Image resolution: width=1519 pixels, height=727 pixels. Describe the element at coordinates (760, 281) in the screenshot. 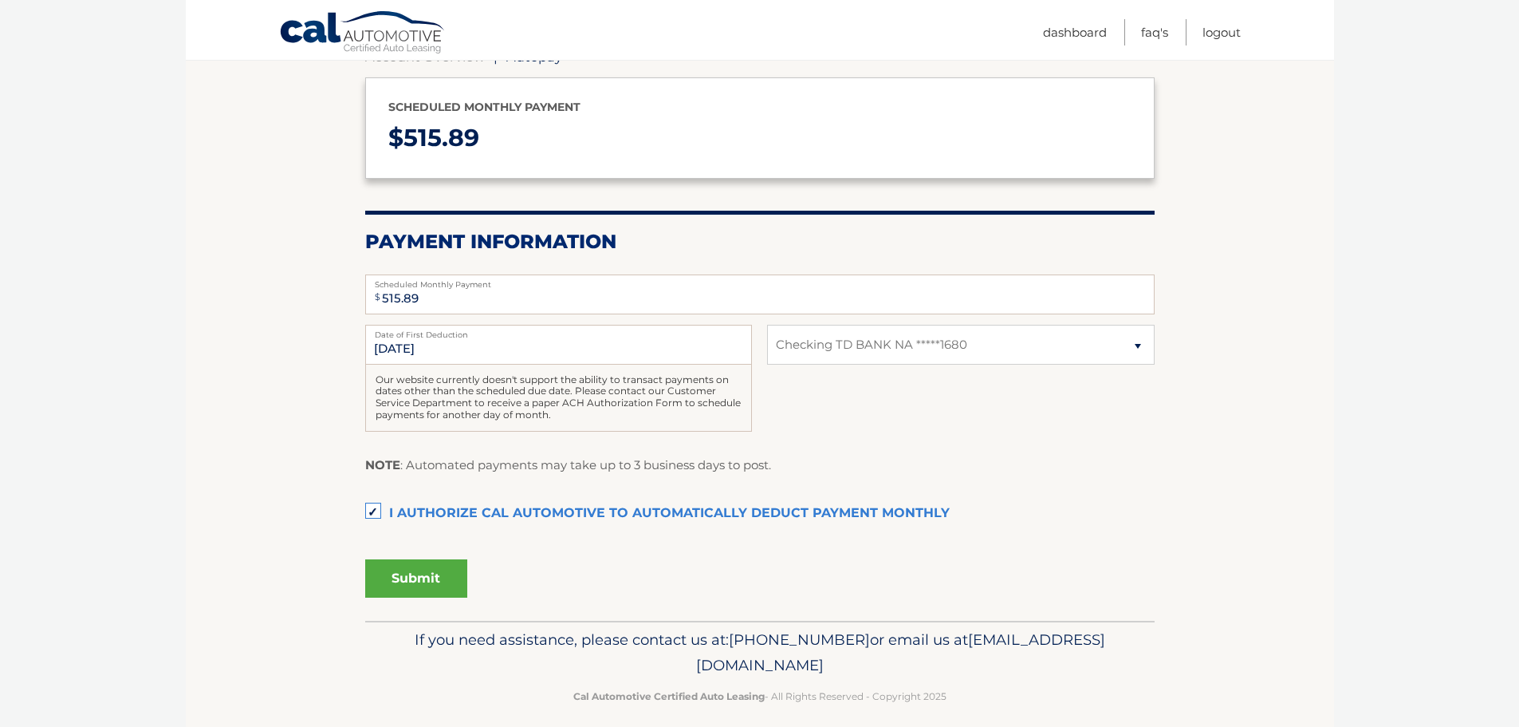

I see `label: Scheduled Monthly Payment` at that location.